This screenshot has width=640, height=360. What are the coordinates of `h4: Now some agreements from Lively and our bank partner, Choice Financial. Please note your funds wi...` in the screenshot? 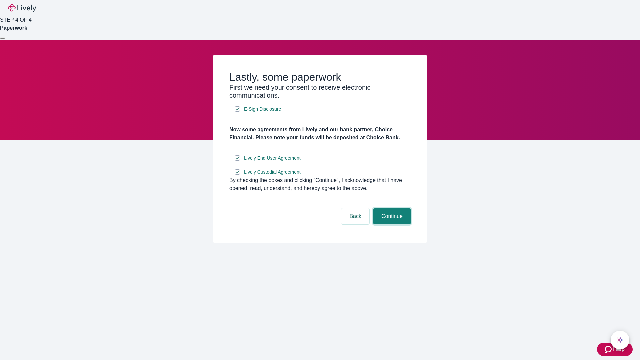 It's located at (320, 134).